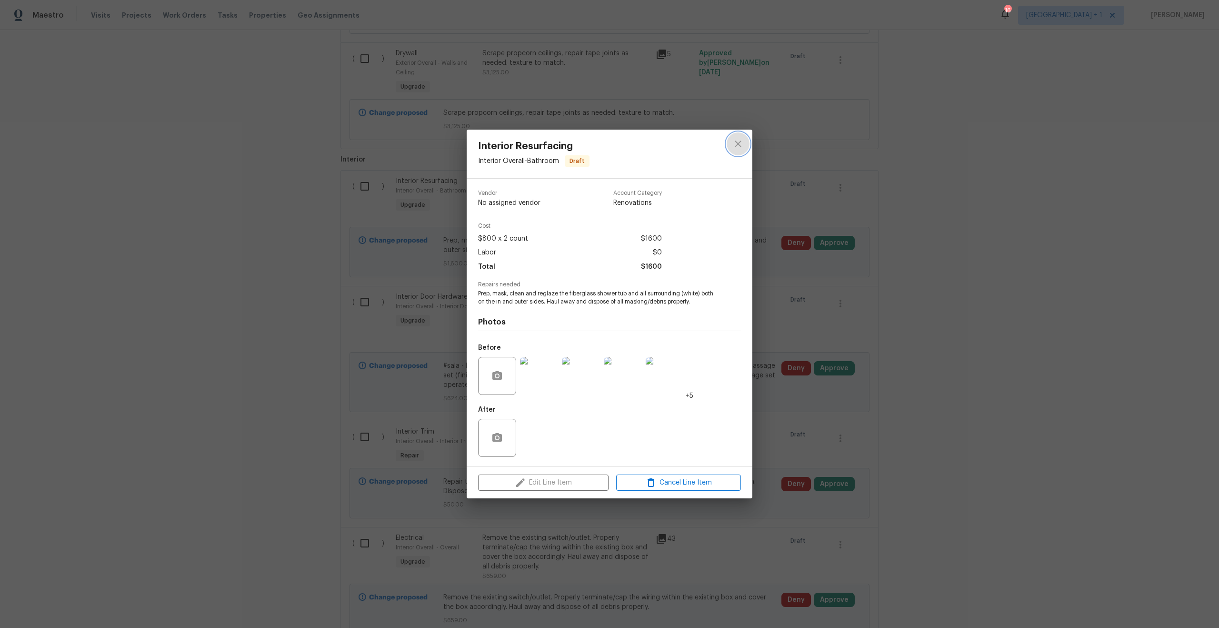  I want to click on span: Repairs needed, so click(610, 284).